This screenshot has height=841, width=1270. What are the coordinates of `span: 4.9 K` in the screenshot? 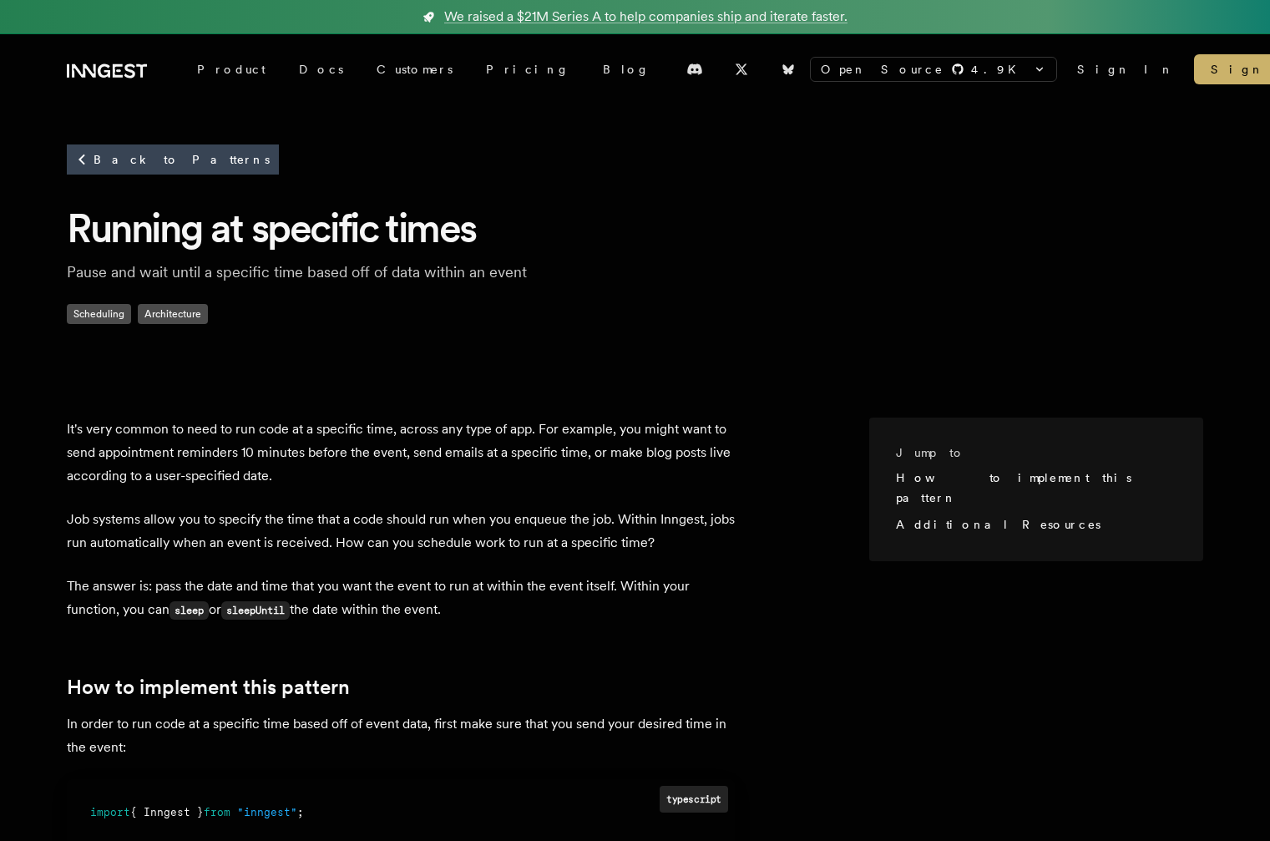 It's located at (999, 69).